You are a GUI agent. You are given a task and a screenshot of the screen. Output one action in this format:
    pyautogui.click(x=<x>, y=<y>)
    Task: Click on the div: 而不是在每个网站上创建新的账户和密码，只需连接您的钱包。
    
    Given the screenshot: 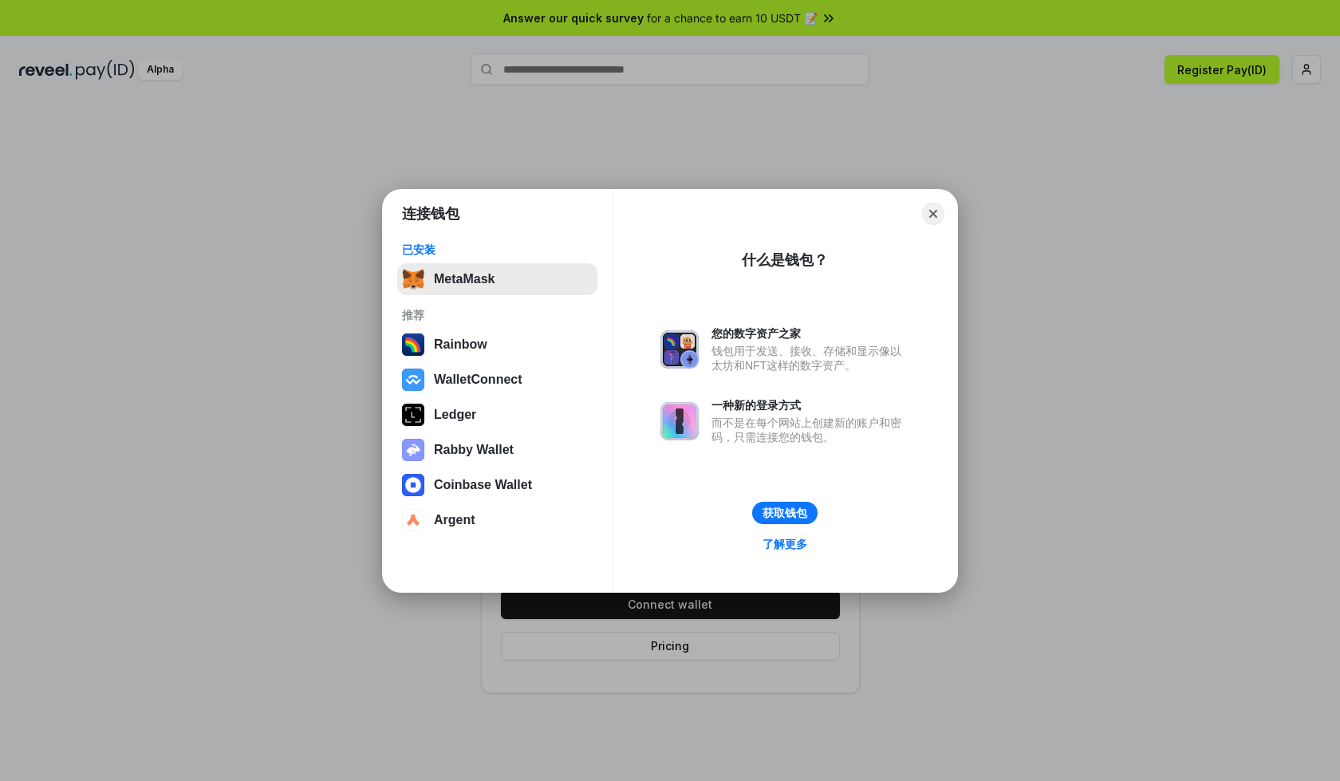 What is the action you would take?
    pyautogui.click(x=810, y=430)
    